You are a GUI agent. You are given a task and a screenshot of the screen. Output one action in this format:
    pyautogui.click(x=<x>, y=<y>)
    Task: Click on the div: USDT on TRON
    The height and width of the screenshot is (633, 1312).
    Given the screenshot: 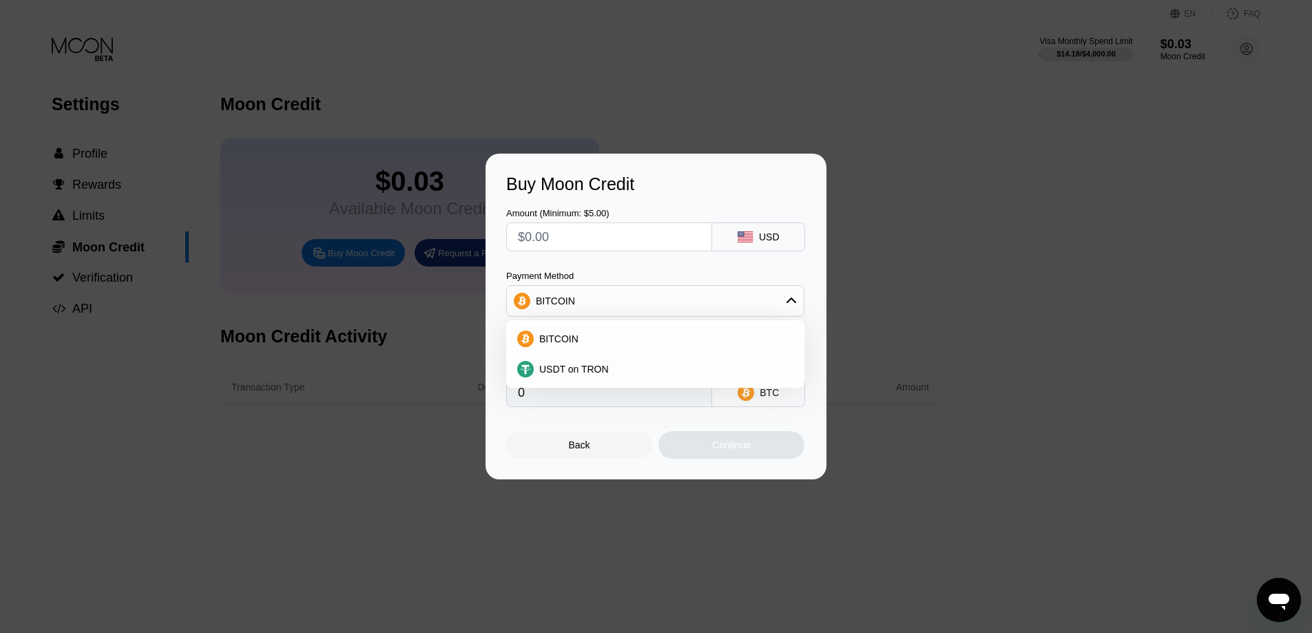 What is the action you would take?
    pyautogui.click(x=655, y=369)
    